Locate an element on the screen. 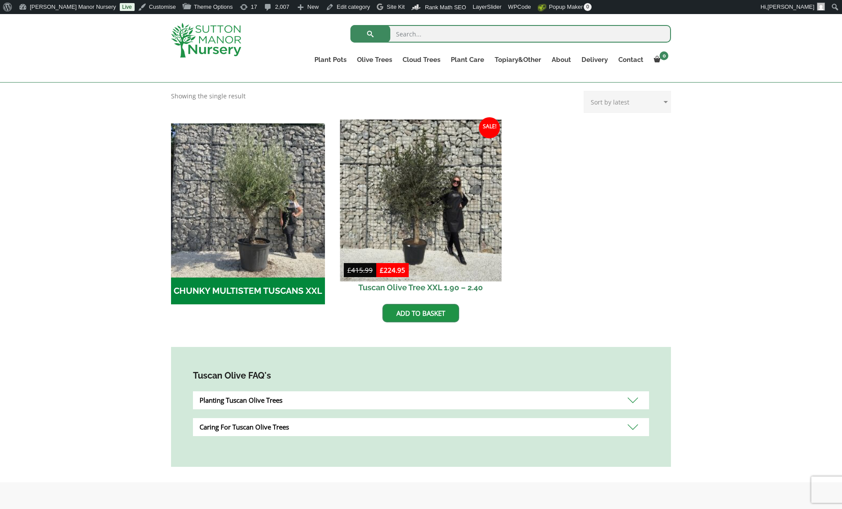  img: CHUNKY MULTISTEM TUSCANS XXL is located at coordinates (248, 200).